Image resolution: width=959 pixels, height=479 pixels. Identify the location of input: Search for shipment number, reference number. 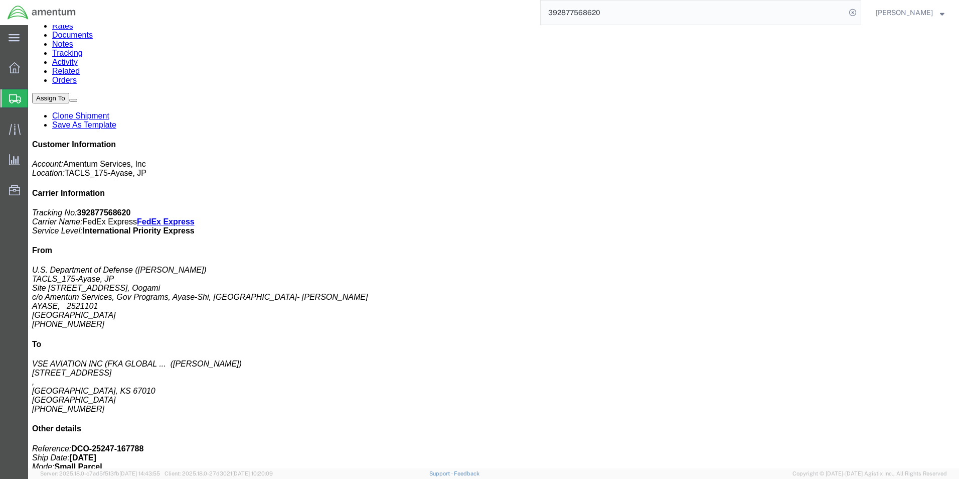
(693, 13).